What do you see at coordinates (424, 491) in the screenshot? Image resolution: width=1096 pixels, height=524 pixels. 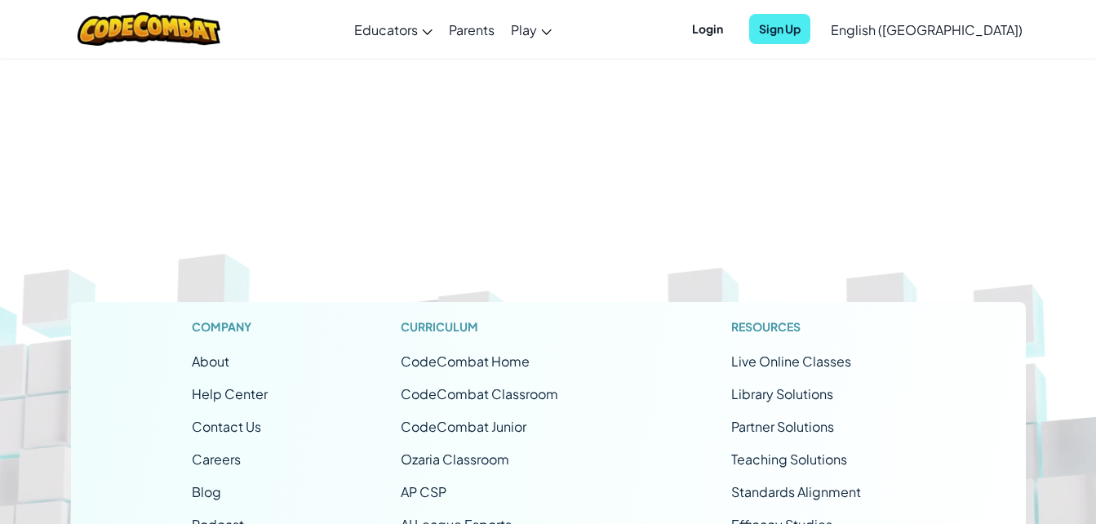 I see `a: AP CSP` at bounding box center [424, 491].